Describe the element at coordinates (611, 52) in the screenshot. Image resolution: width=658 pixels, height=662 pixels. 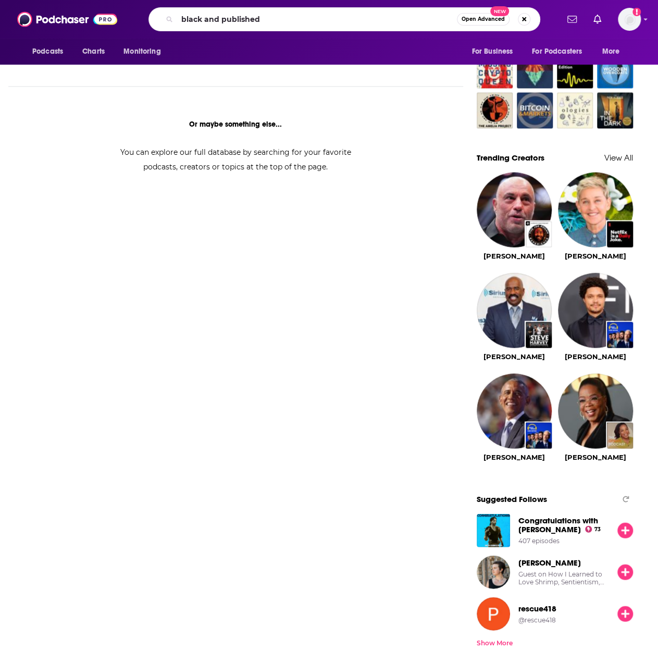
I see `span: More` at that location.